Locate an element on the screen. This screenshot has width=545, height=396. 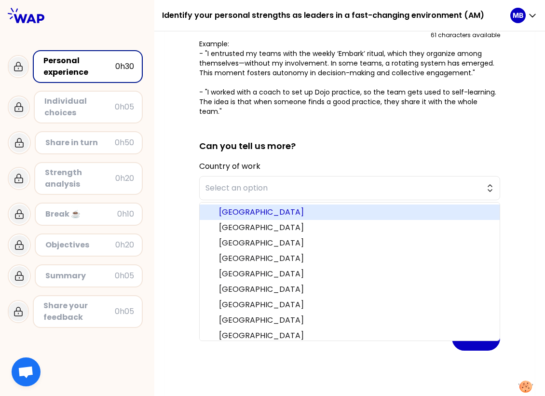
p: MB is located at coordinates (518, 15).